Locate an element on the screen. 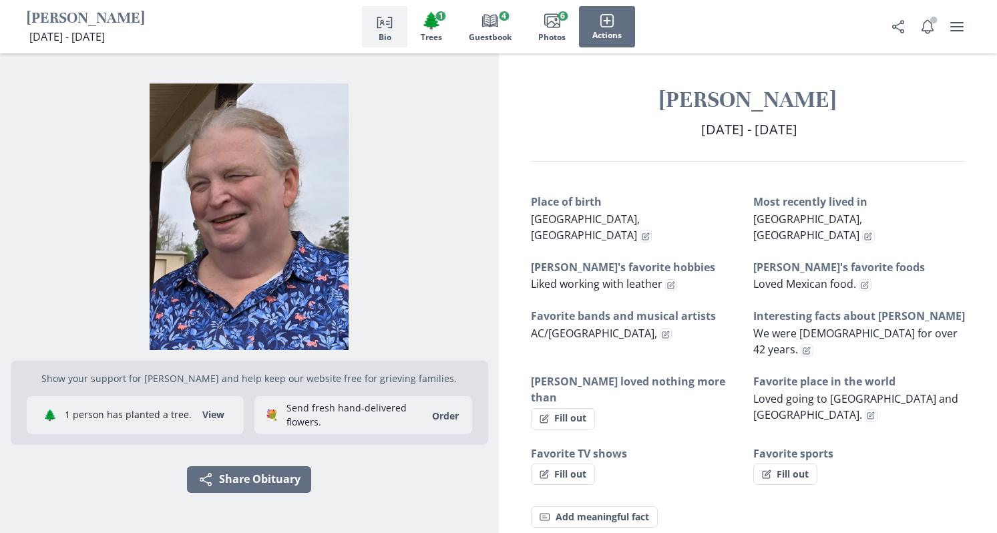 The image size is (997, 533). h3: Place of birth is located at coordinates (636, 202).